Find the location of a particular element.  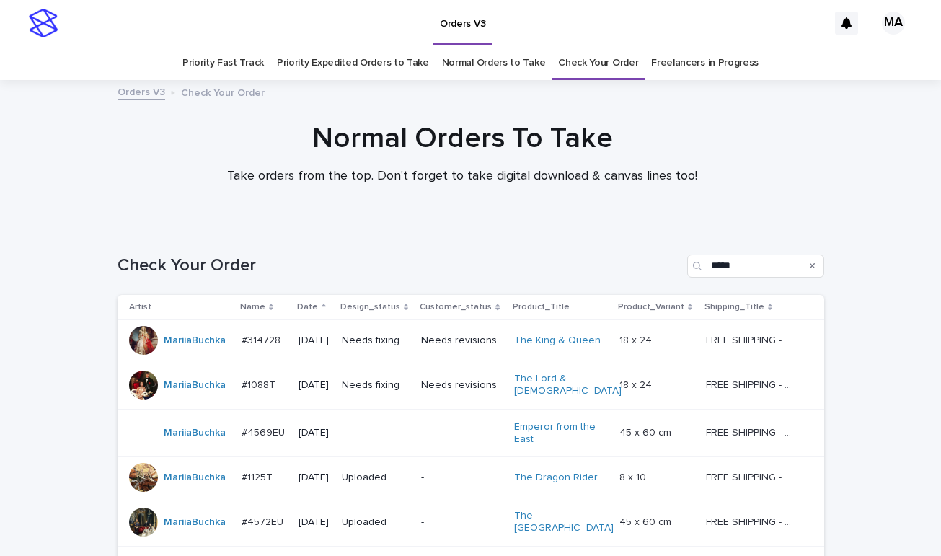

p: FREE SHIPPING - preview in 1-2 business days, after your approval delivery will take 6-10 busines... is located at coordinates (752, 431).